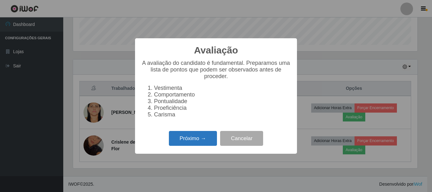  Describe the element at coordinates (216, 50) in the screenshot. I see `h2: Avaliação` at that location.